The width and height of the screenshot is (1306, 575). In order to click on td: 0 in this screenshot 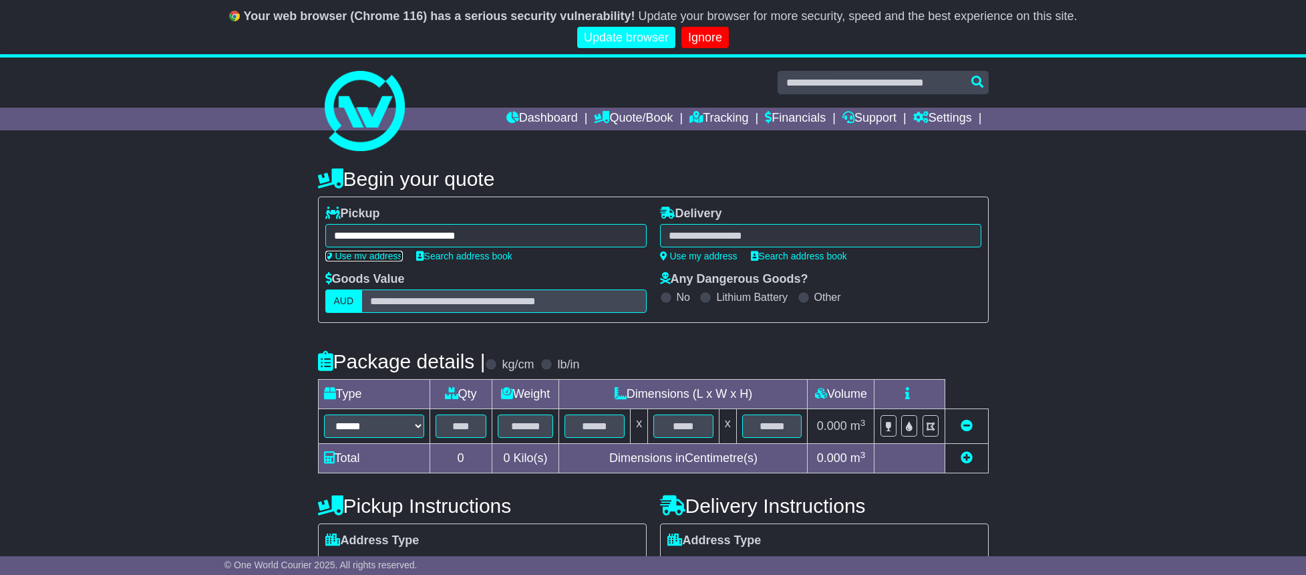, I will do `click(460, 458)`.